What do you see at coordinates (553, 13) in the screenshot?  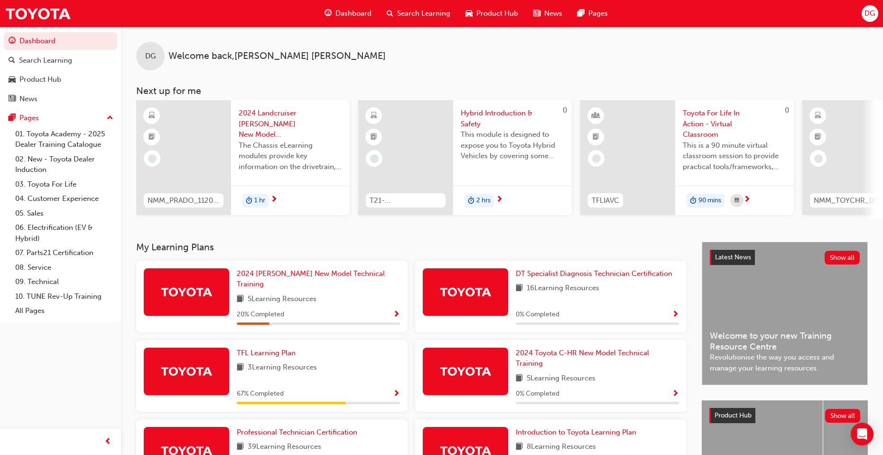 I see `span: News` at bounding box center [553, 13].